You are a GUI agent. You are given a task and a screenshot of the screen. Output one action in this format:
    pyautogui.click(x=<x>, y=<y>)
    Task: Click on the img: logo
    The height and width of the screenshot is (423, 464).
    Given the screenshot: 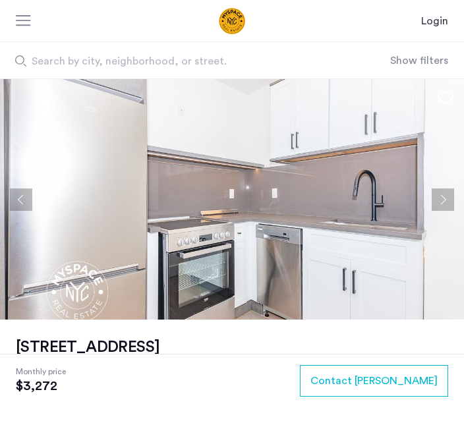 What is the action you would take?
    pyautogui.click(x=232, y=21)
    